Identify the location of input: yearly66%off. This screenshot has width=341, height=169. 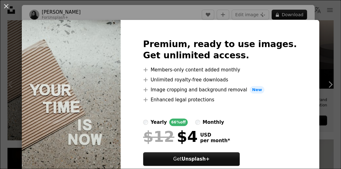
(145, 122).